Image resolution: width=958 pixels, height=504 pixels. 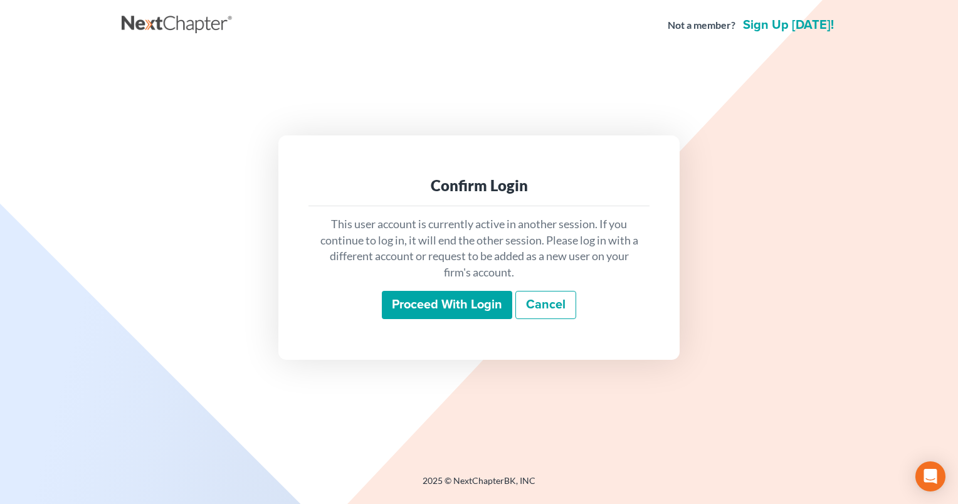 I want to click on div: Open Intercom Messenger, so click(x=930, y=476).